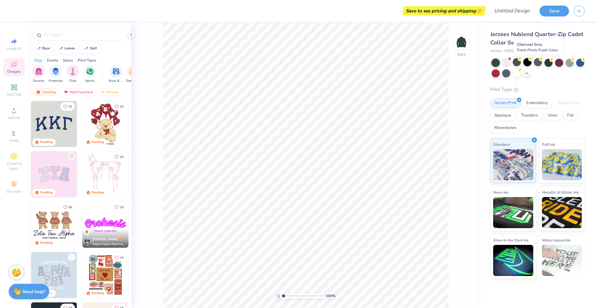  Describe the element at coordinates (122, 157) in the screenshot. I see `span: 15` at that location.